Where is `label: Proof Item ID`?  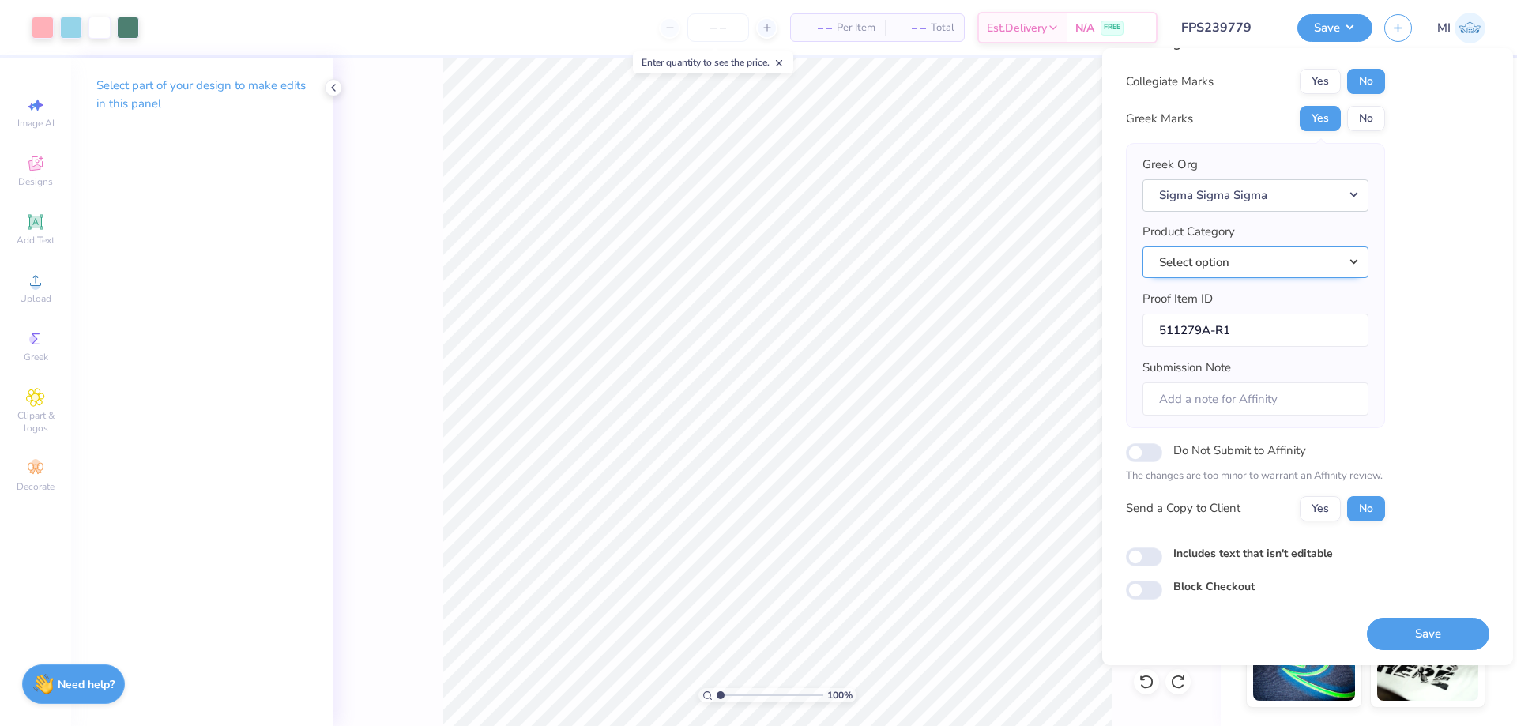
label: Proof Item ID is located at coordinates (1177, 299).